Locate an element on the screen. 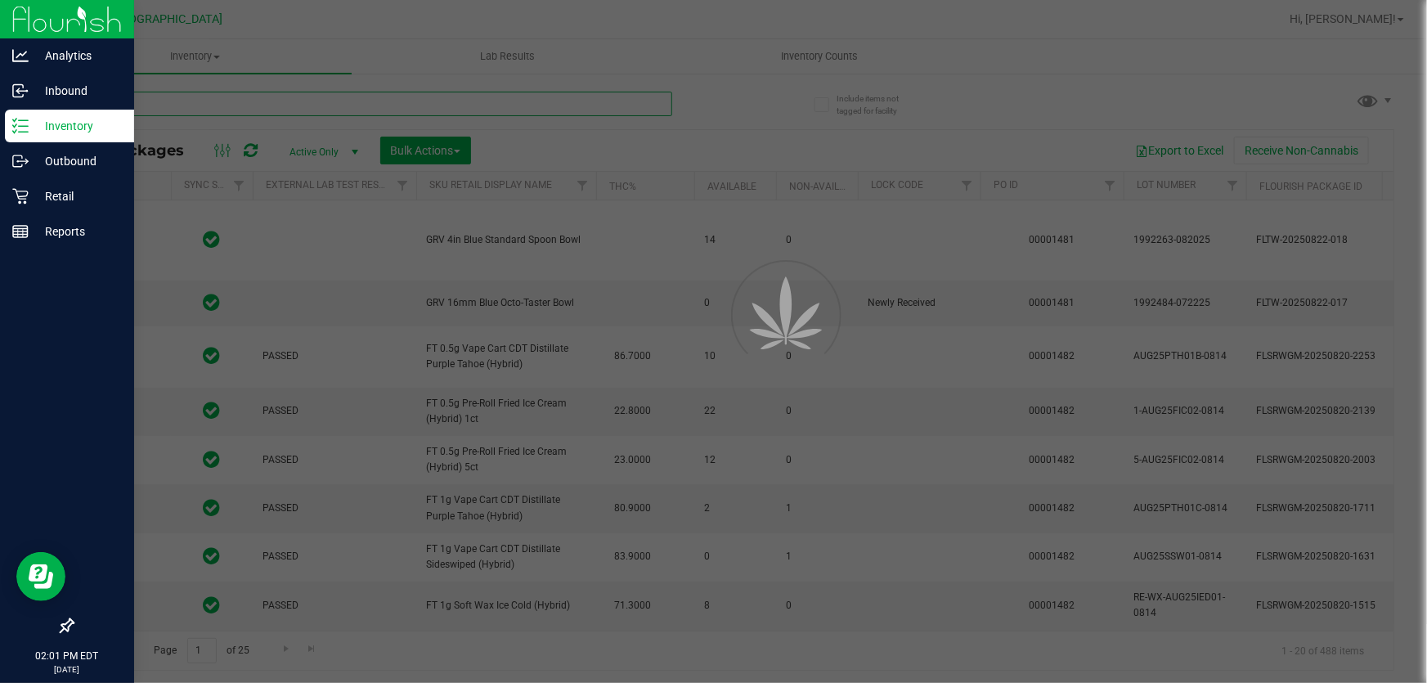  inline-svg: Reports is located at coordinates (20, 231).